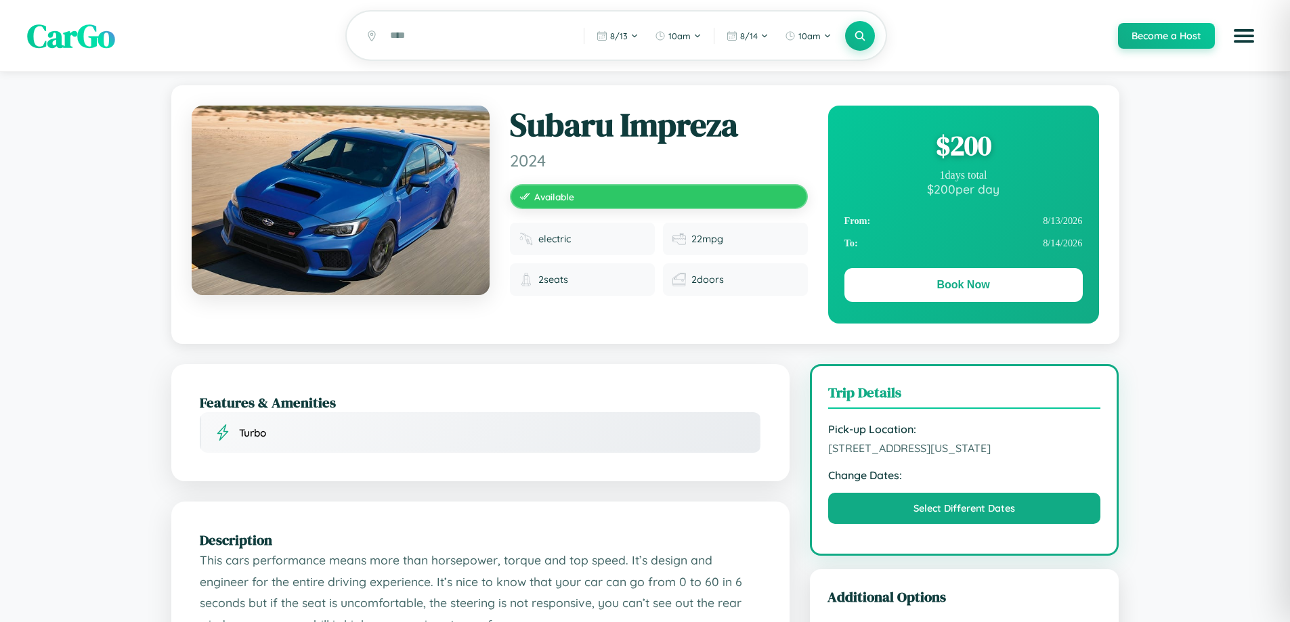 This screenshot has height=622, width=1290. What do you see at coordinates (659, 160) in the screenshot?
I see `span: 2024` at bounding box center [659, 160].